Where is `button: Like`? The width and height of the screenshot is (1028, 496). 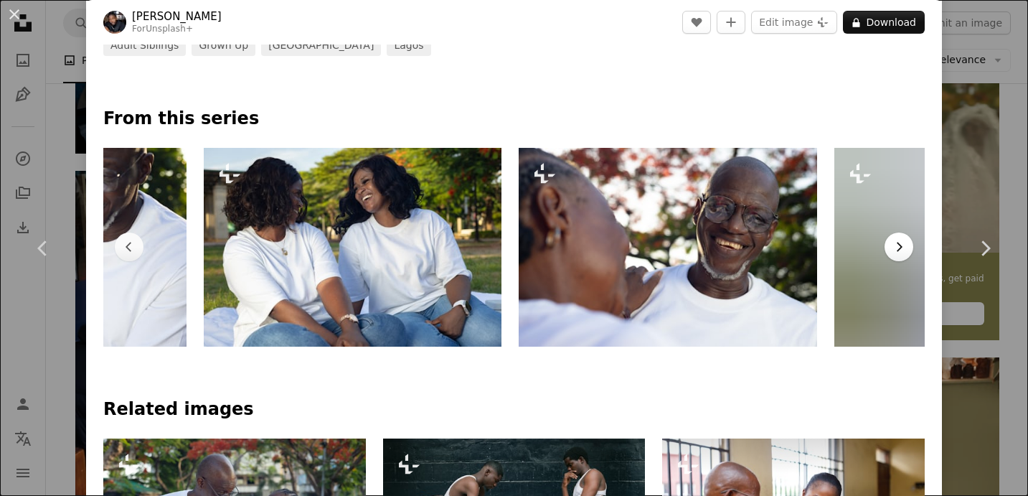 button: Like is located at coordinates (696, 22).